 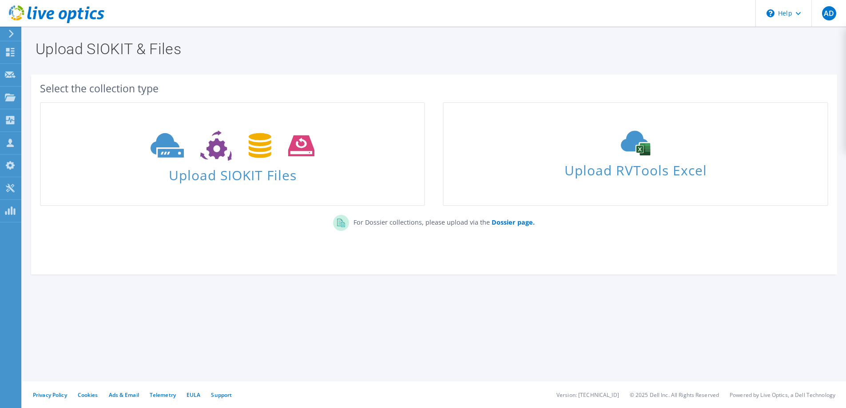 I want to click on div: Select the collection type, so click(x=434, y=88).